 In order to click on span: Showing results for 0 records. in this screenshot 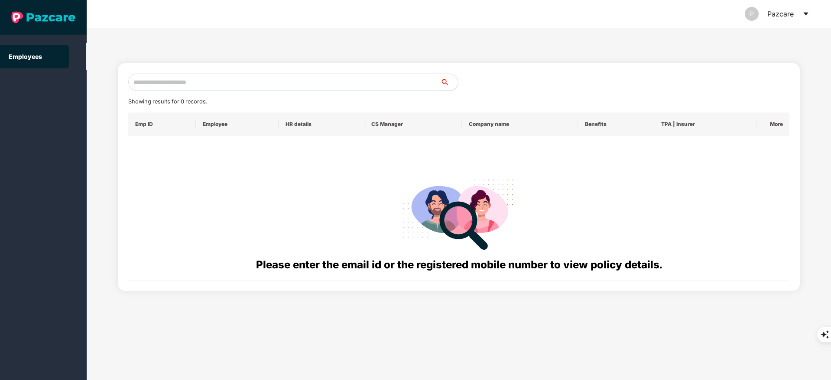, I will do `click(168, 101)`.